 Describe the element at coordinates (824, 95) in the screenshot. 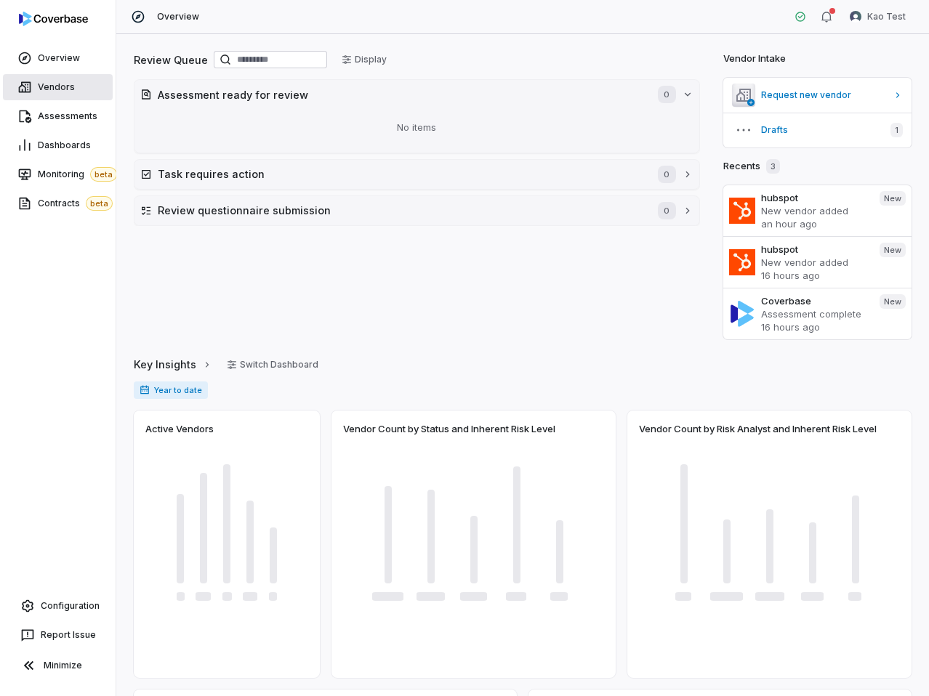

I see `span: Request new vendor` at that location.